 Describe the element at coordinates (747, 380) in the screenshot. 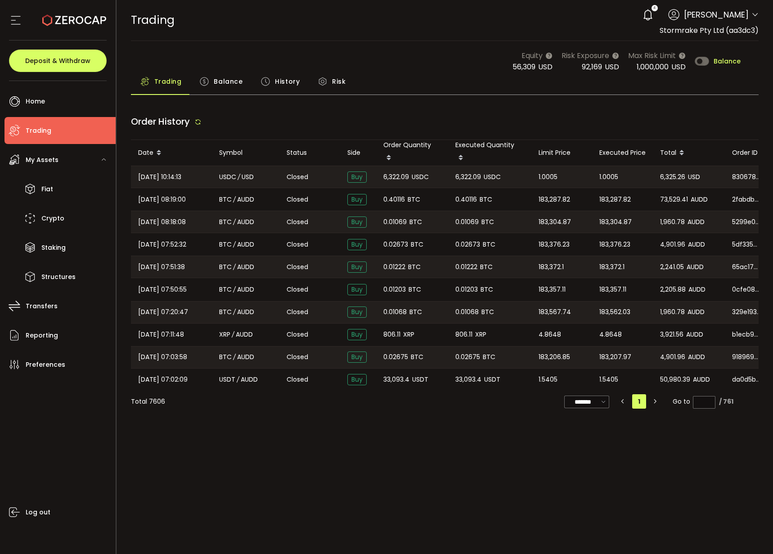

I see `span: da0d5bdb-dbf9-44fb-95e3-4a902efefb7b` at that location.